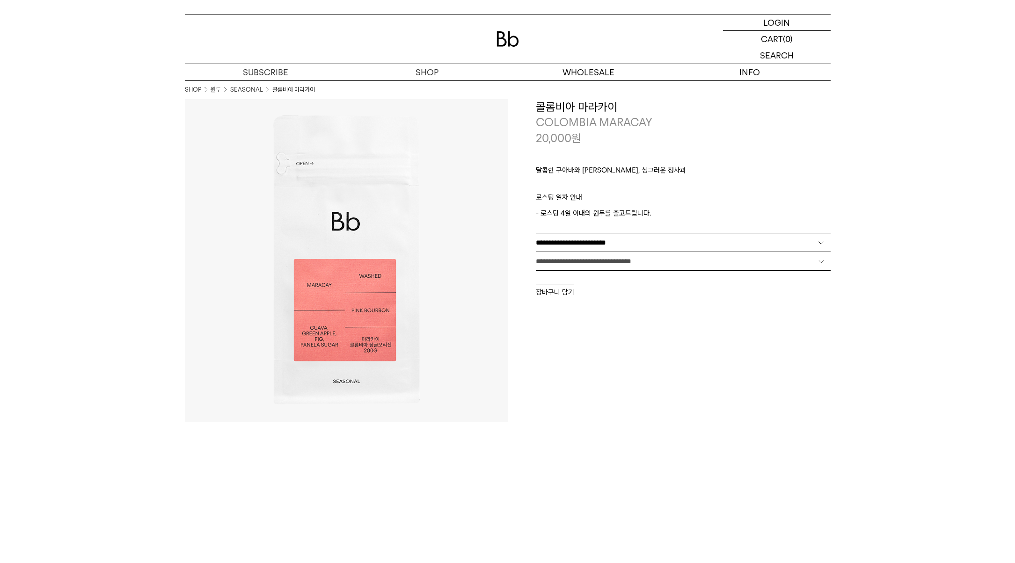 This screenshot has width=1015, height=563. What do you see at coordinates (247, 90) in the screenshot?
I see `a: SEASONAL` at bounding box center [247, 90].